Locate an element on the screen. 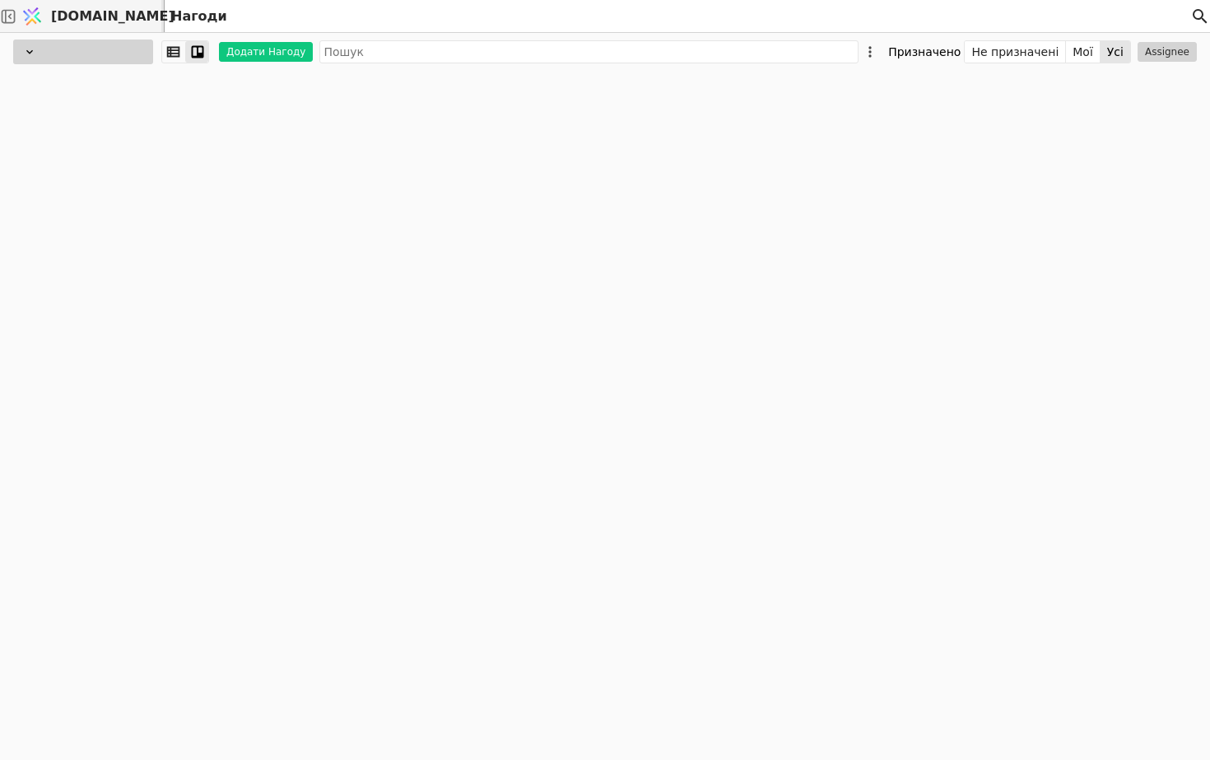 The image size is (1210, 760). img: Logo is located at coordinates (32, 16).